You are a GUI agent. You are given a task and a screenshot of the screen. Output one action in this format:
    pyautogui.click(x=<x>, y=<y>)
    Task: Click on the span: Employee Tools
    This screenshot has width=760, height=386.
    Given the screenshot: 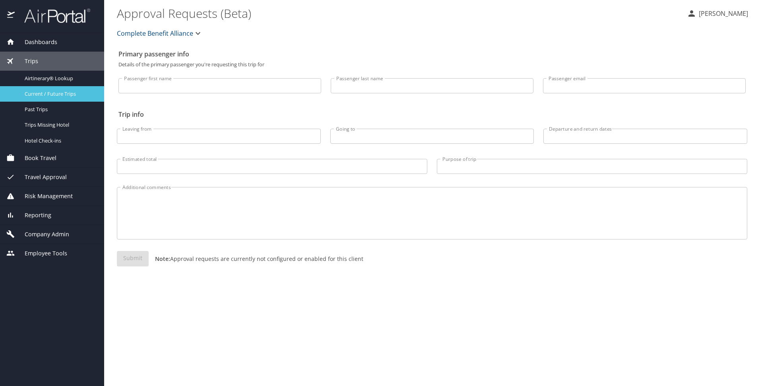 What is the action you would take?
    pyautogui.click(x=41, y=254)
    